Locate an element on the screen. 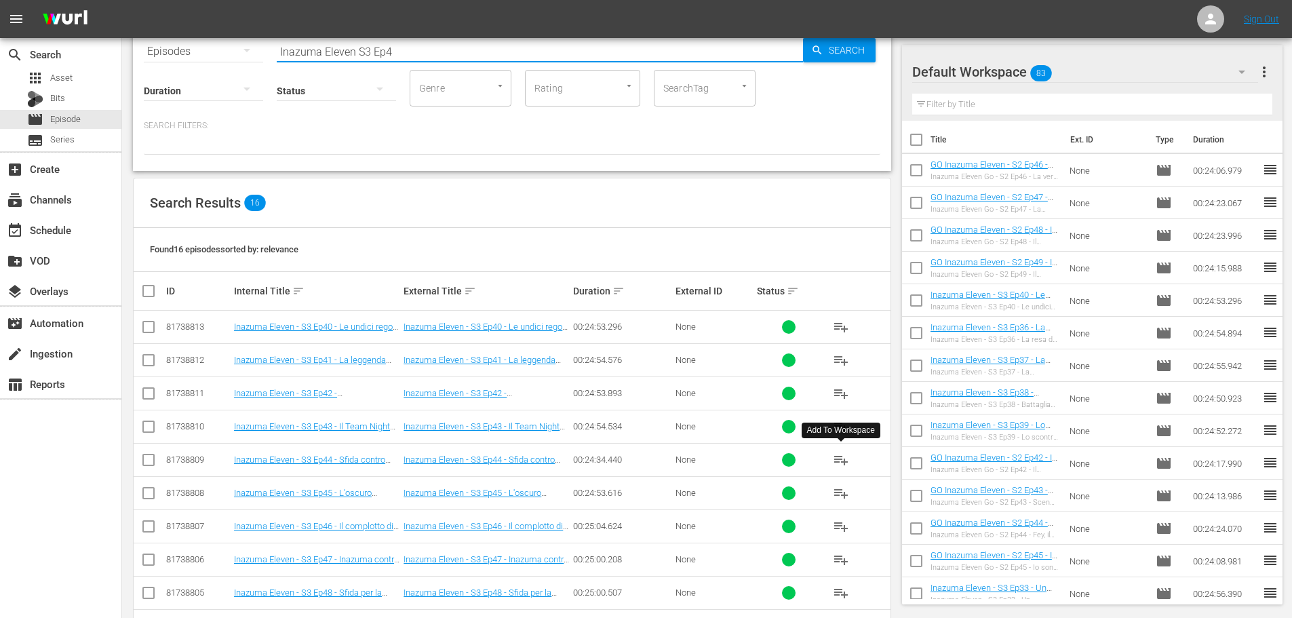 This screenshot has width=1292, height=618. td: 00:24:50.923 is located at coordinates (1225, 398).